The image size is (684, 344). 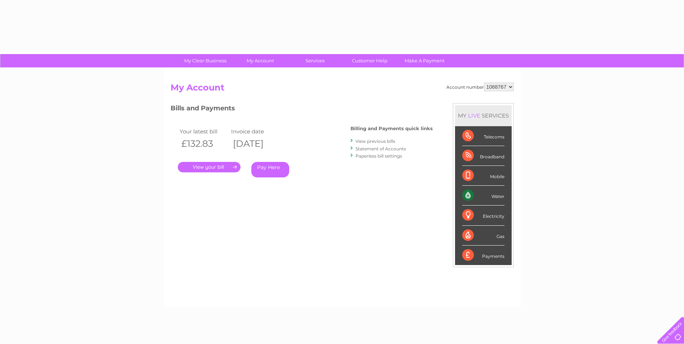 What do you see at coordinates (483, 196) in the screenshot?
I see `div: Water` at bounding box center [483, 196].